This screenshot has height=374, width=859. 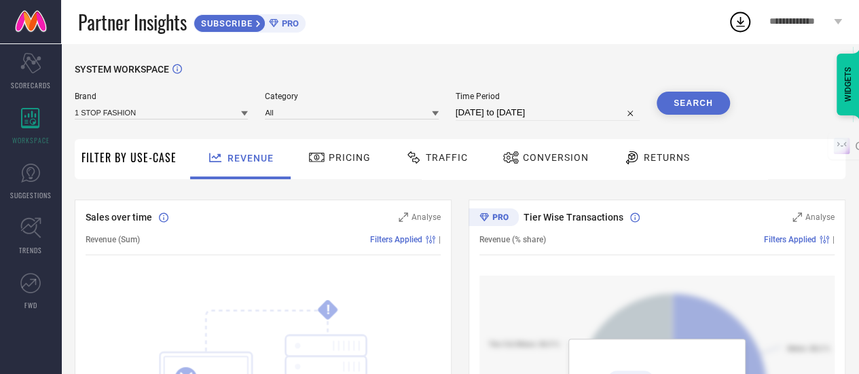 I want to click on span: SUBSCRIBE, so click(x=225, y=23).